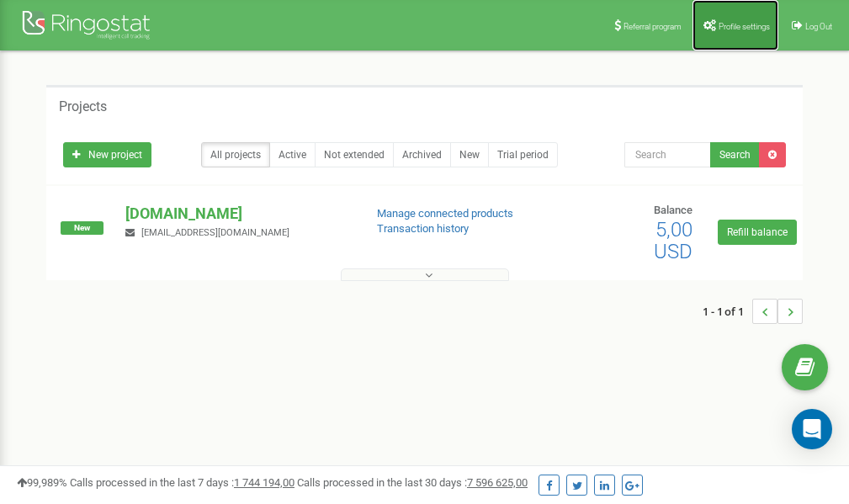 The width and height of the screenshot is (849, 504). Describe the element at coordinates (523, 155) in the screenshot. I see `a: Trial period` at that location.